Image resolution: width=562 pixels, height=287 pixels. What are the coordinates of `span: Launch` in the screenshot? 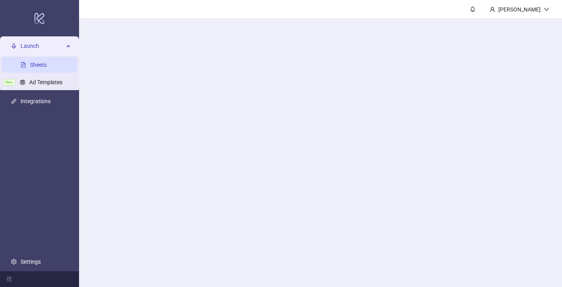 It's located at (42, 46).